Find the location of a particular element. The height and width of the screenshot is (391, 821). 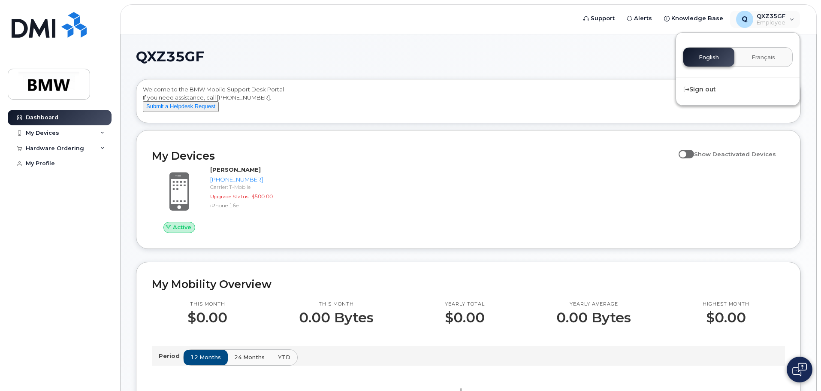

p: Yearly total is located at coordinates (464, 304).